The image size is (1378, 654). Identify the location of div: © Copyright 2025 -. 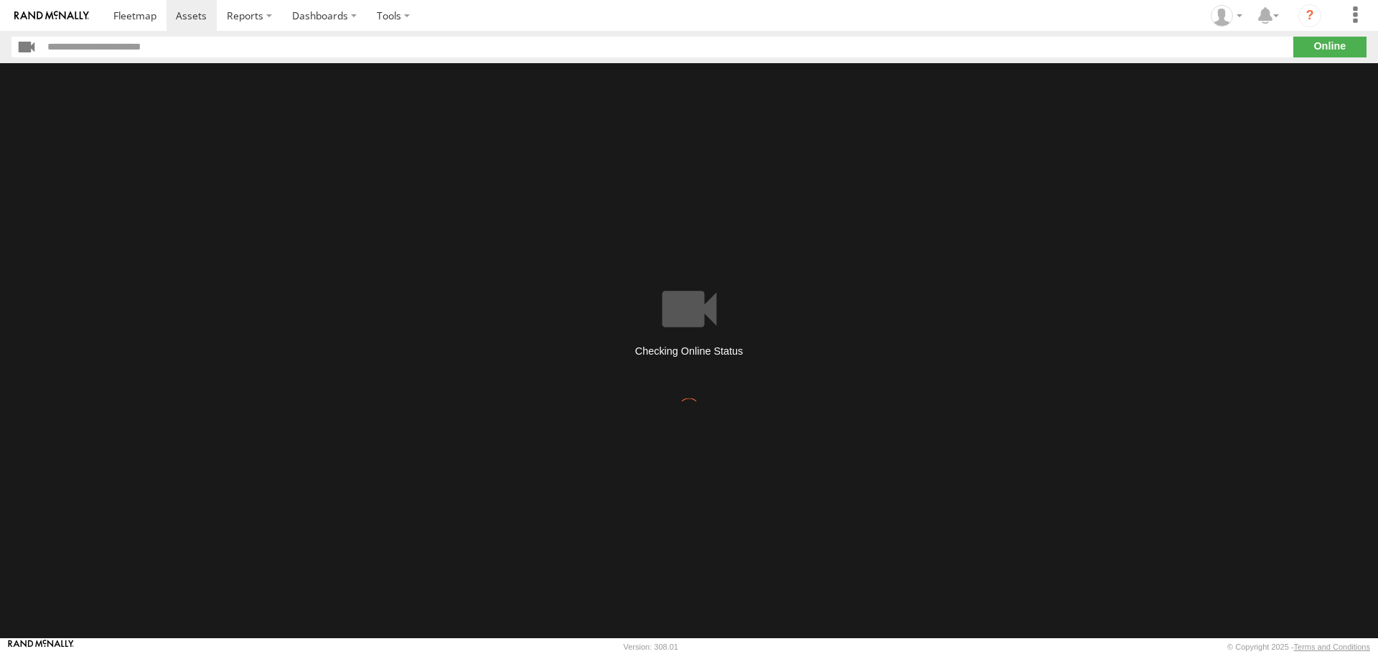
(1298, 647).